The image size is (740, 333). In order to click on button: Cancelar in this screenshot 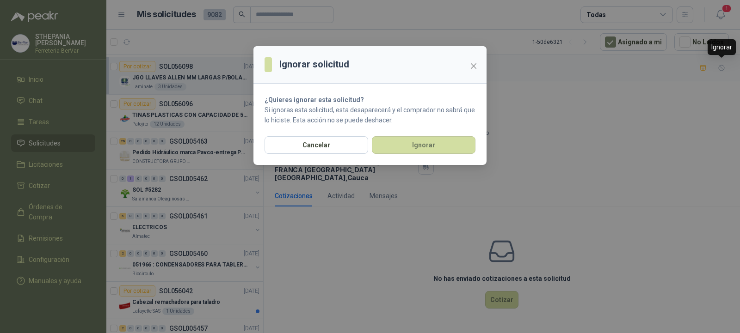, I will do `click(316, 145)`.